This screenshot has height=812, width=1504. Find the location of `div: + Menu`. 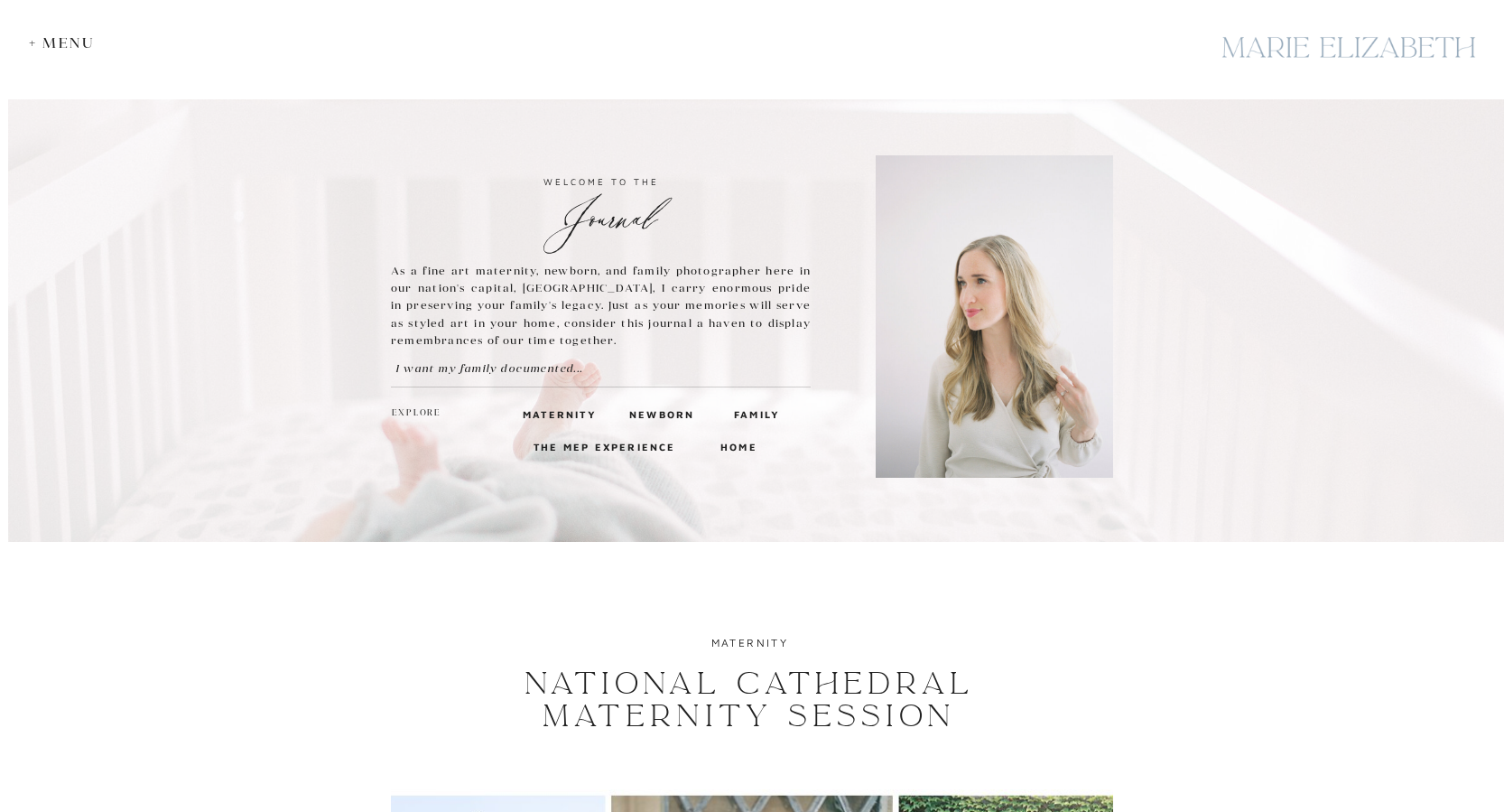

div: + Menu is located at coordinates (65, 42).